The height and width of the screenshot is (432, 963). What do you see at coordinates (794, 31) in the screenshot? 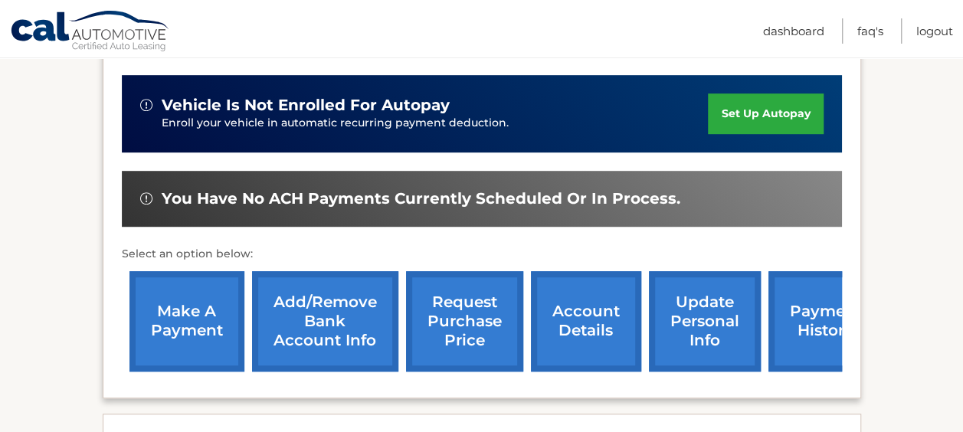
I see `a: Dashboard` at bounding box center [794, 31].